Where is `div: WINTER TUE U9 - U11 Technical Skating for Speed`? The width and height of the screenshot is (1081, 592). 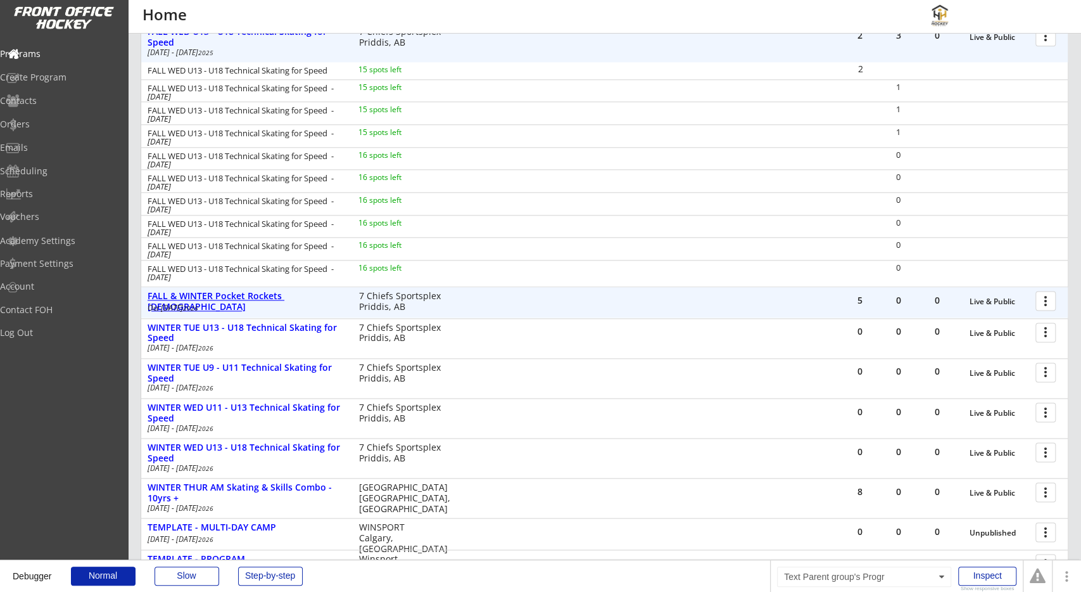
div: WINTER TUE U9 - U11 Technical Skating for Speed is located at coordinates (246, 373).